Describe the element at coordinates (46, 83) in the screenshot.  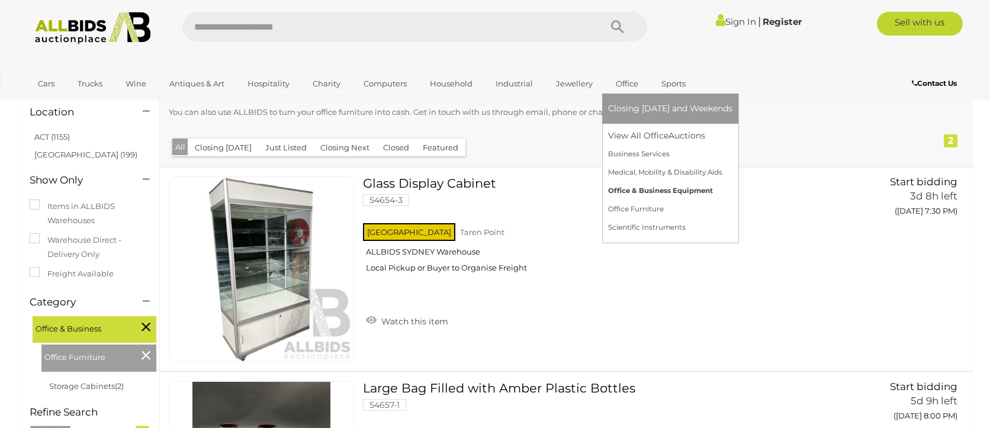
I see `a: Cars` at that location.